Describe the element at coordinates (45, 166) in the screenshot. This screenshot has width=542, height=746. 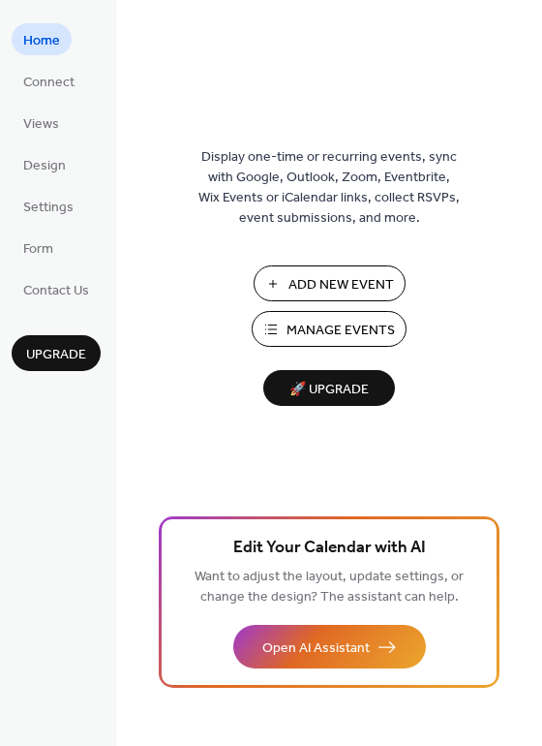
I see `span: Design` at that location.